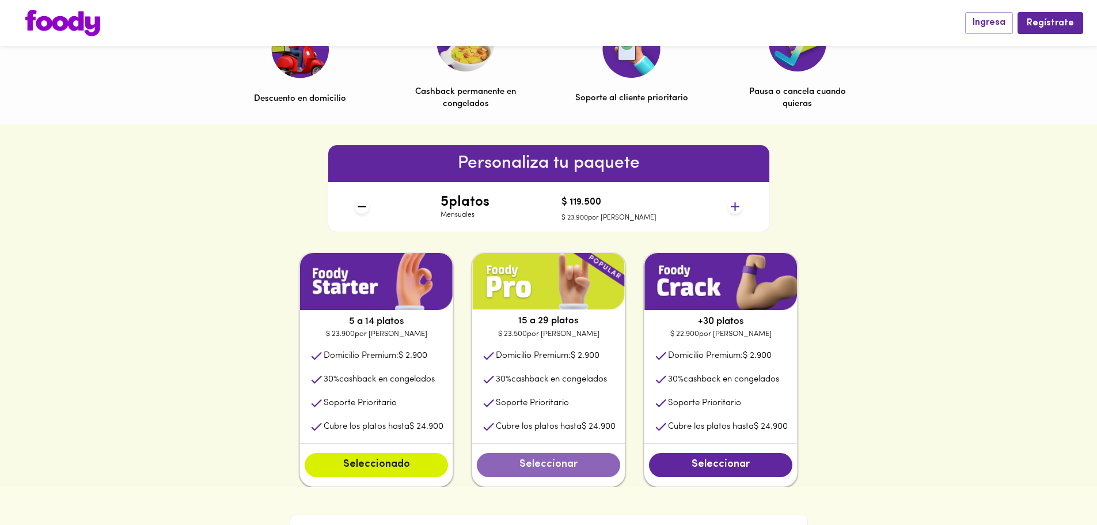  Describe the element at coordinates (376, 321) in the screenshot. I see `p: 5 a 14 platos` at that location.